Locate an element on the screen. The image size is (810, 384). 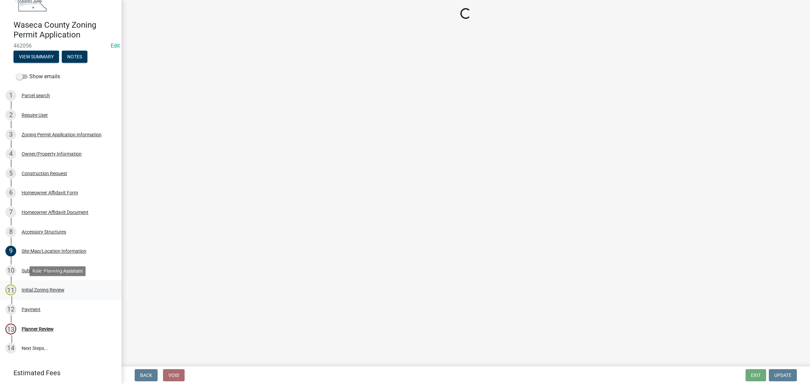
div: 14 is located at coordinates (11, 348).